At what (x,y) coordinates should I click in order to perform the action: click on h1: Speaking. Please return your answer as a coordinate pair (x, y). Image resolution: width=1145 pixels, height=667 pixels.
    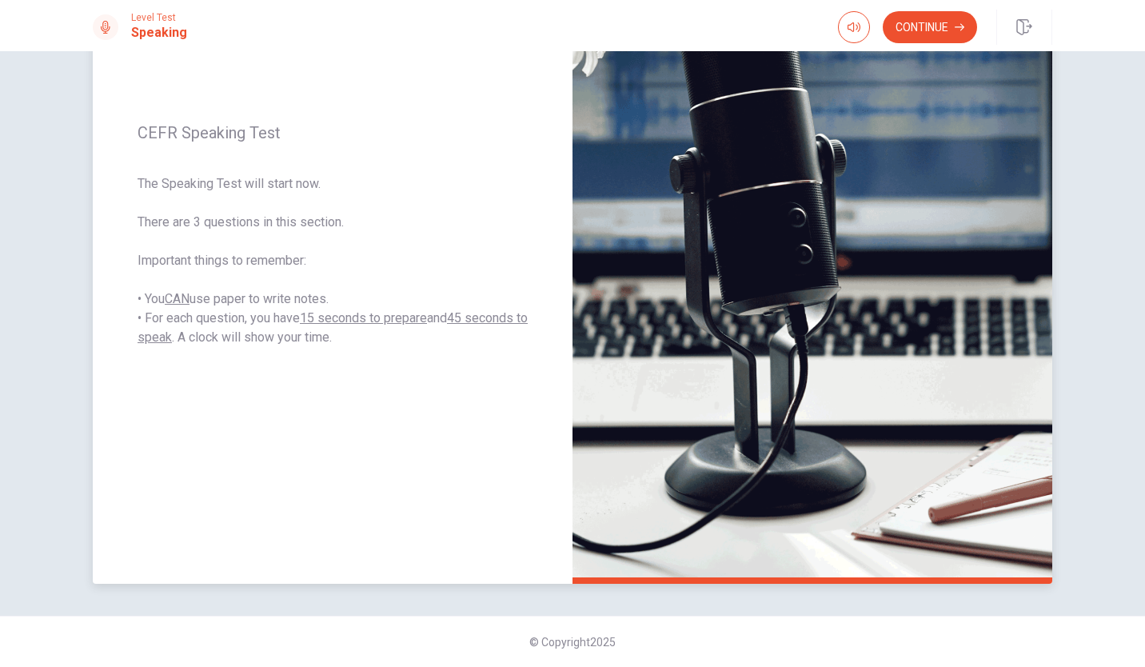
    Looking at the image, I should click on (159, 33).